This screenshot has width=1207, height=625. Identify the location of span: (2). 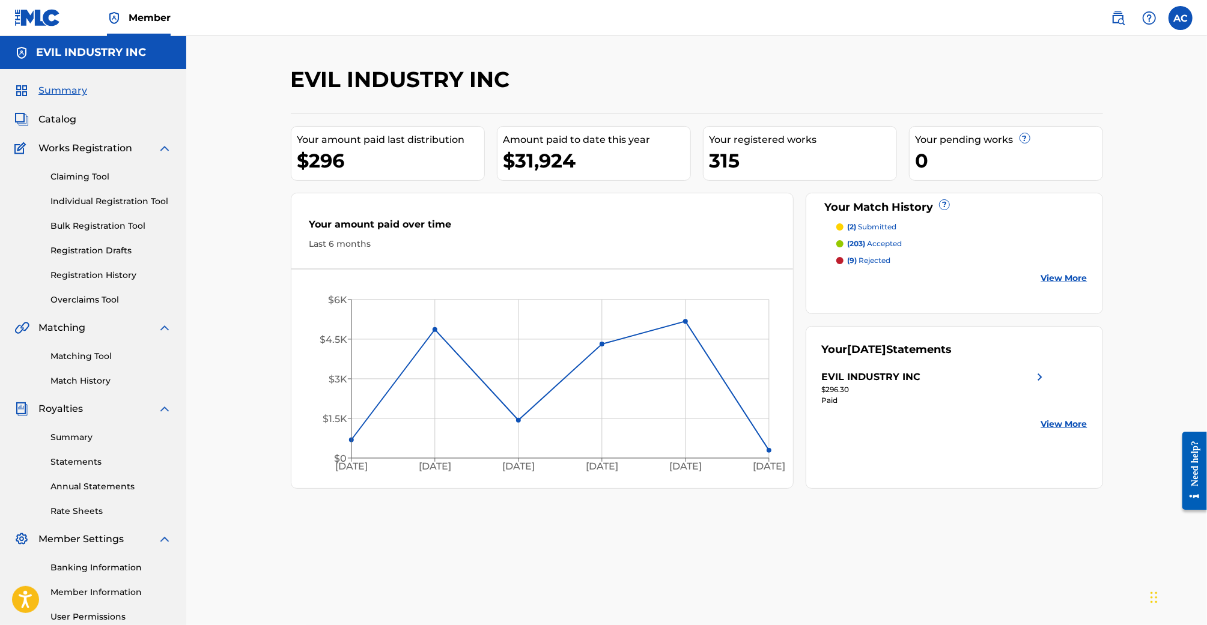
(851, 227).